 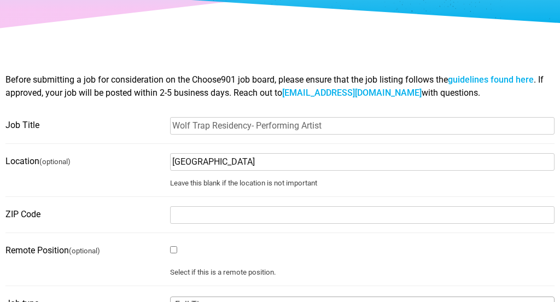 What do you see at coordinates (362, 162) in the screenshot?
I see `input: e.g. “Memphis”` at bounding box center [362, 162].